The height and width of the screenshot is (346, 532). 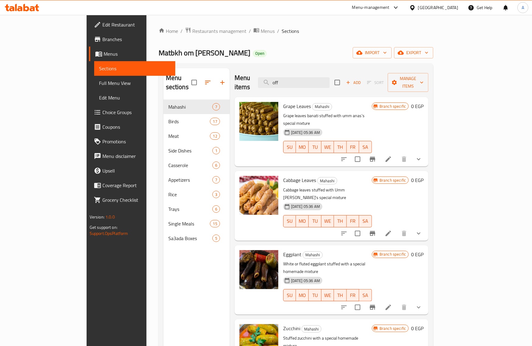 What do you see at coordinates (215, 223) in the screenshot?
I see `span: 15` at bounding box center [215, 223].